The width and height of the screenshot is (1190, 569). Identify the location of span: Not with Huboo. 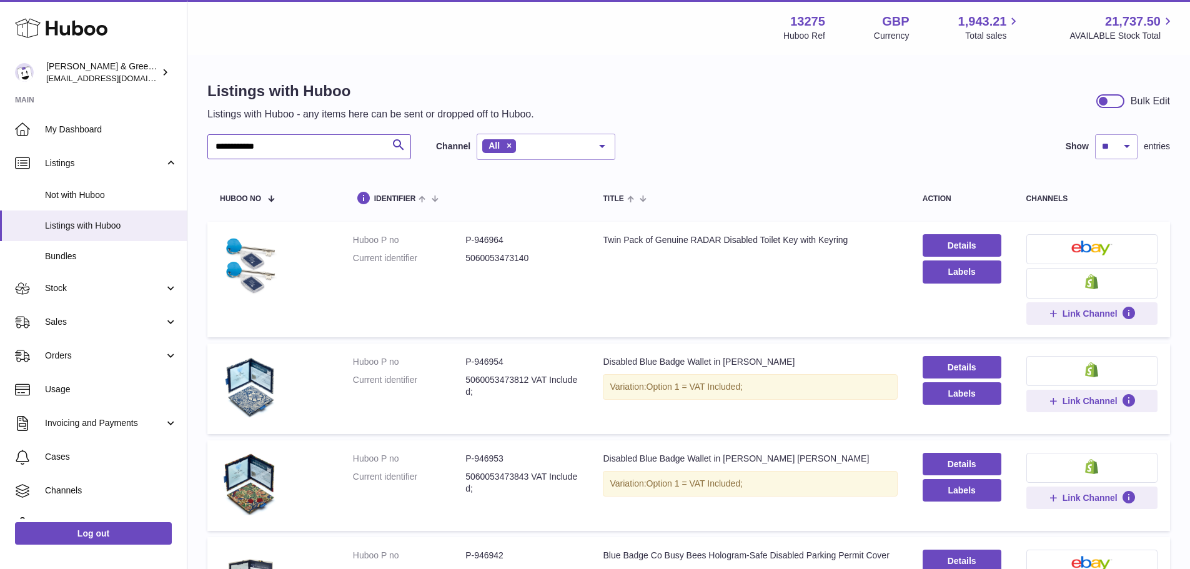
(111, 195).